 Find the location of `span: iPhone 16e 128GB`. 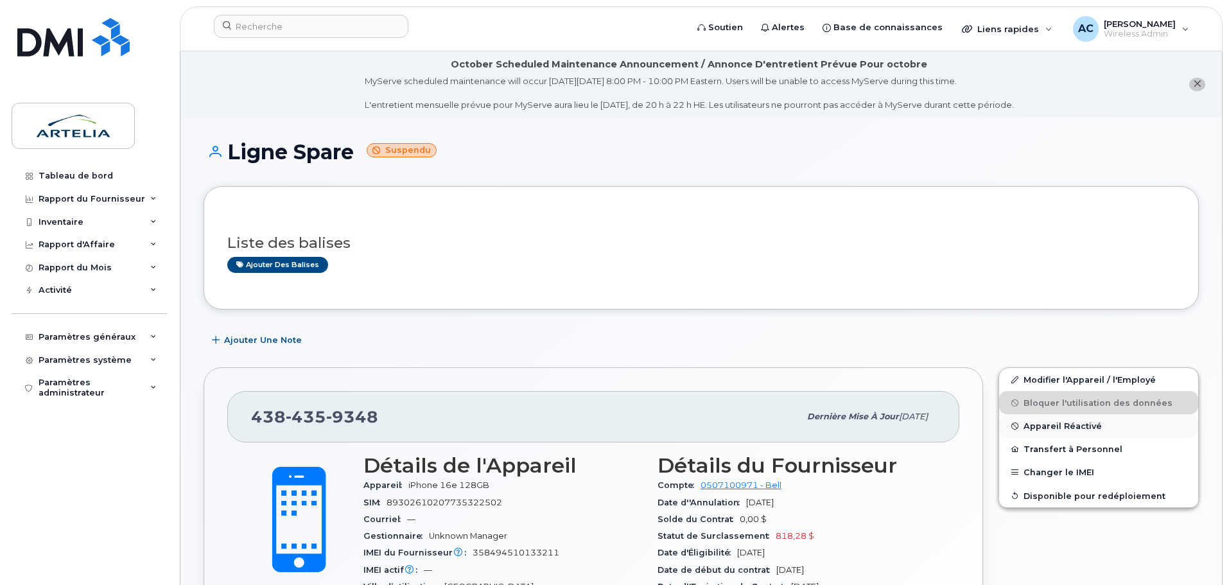

span: iPhone 16e 128GB is located at coordinates (449, 485).